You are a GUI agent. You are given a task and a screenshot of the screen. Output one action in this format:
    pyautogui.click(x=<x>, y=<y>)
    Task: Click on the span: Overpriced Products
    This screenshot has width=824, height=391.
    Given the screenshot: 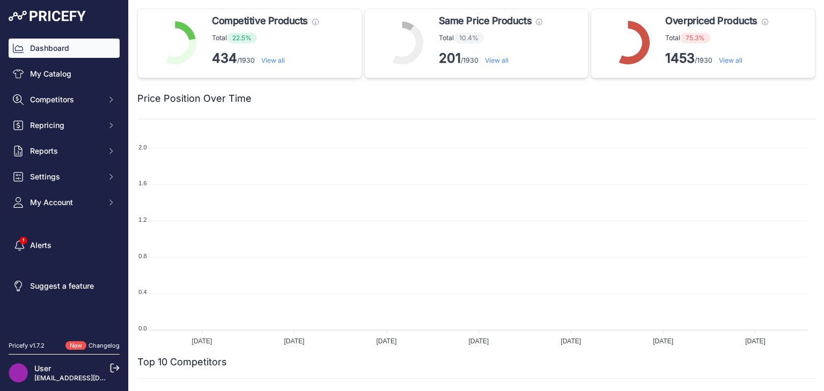 What is the action you would take?
    pyautogui.click(x=710, y=21)
    